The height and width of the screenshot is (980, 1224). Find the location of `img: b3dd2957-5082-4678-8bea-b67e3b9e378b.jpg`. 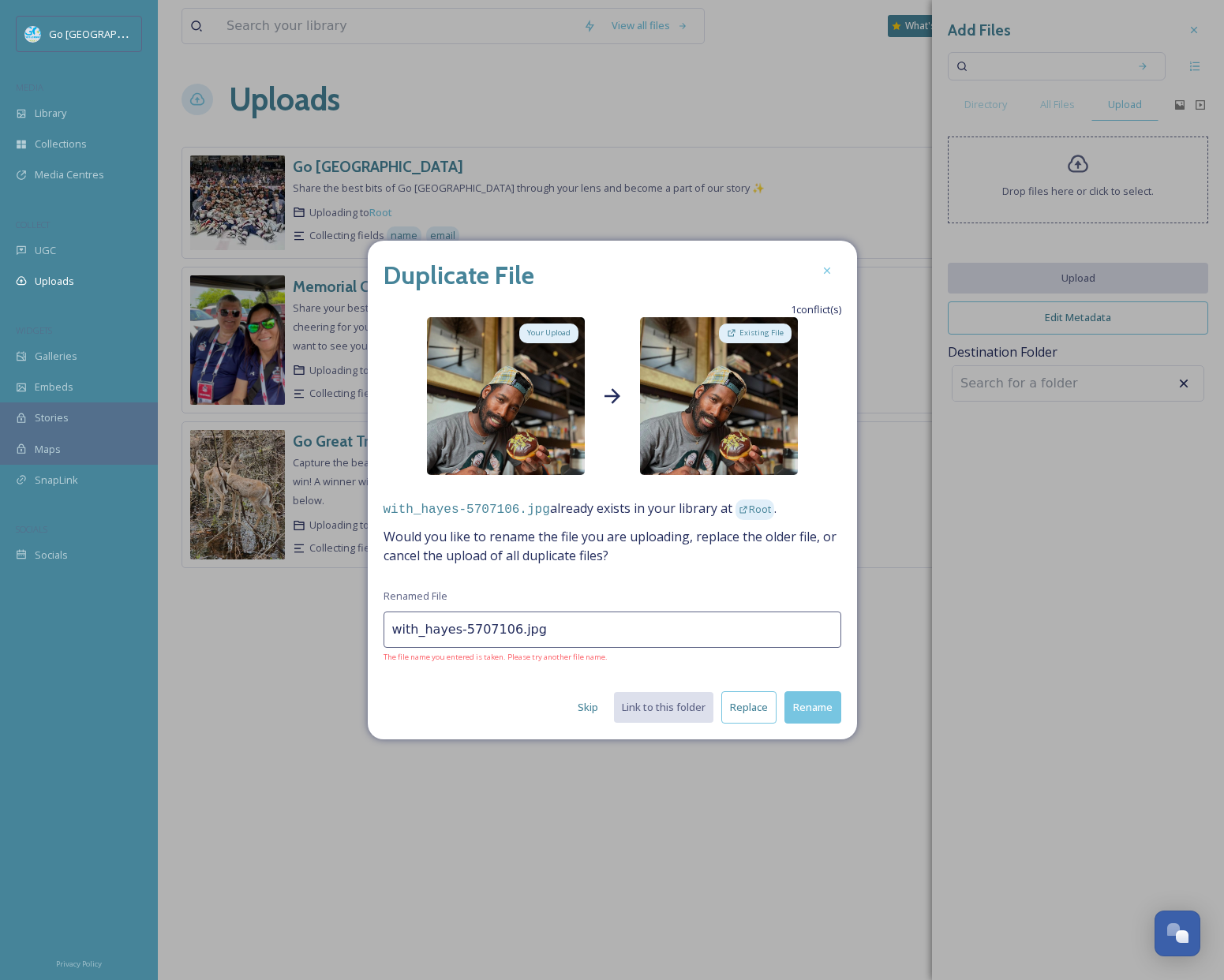

img: b3dd2957-5082-4678-8bea-b67e3b9e378b.jpg is located at coordinates (719, 422).